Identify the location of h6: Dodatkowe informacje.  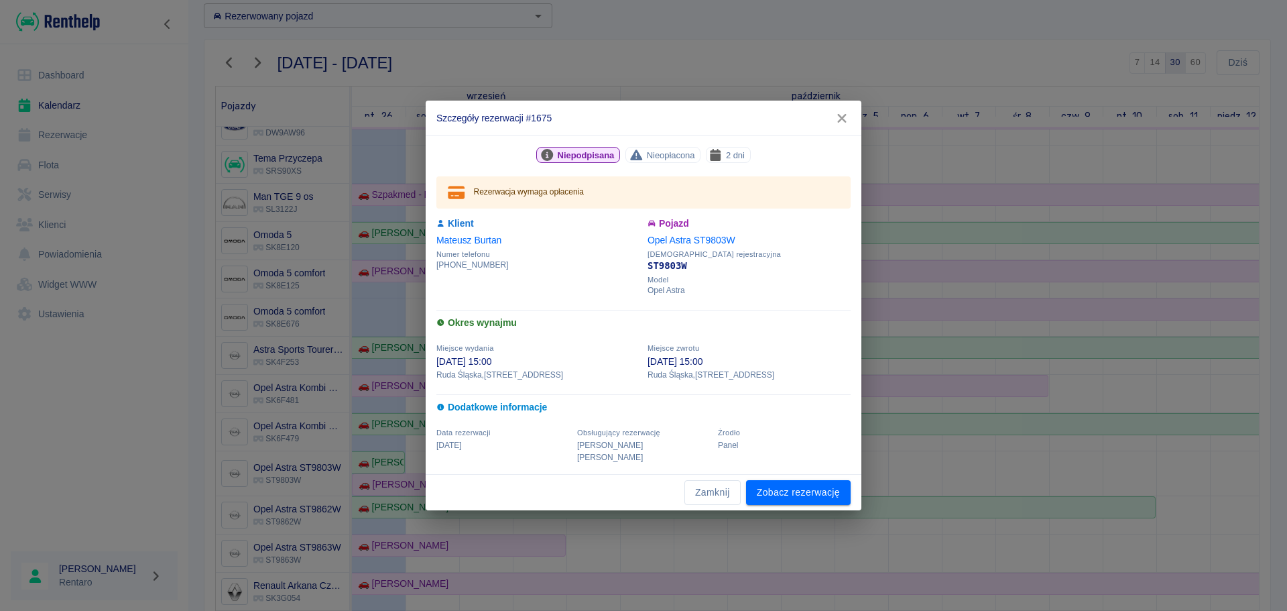
(643, 407).